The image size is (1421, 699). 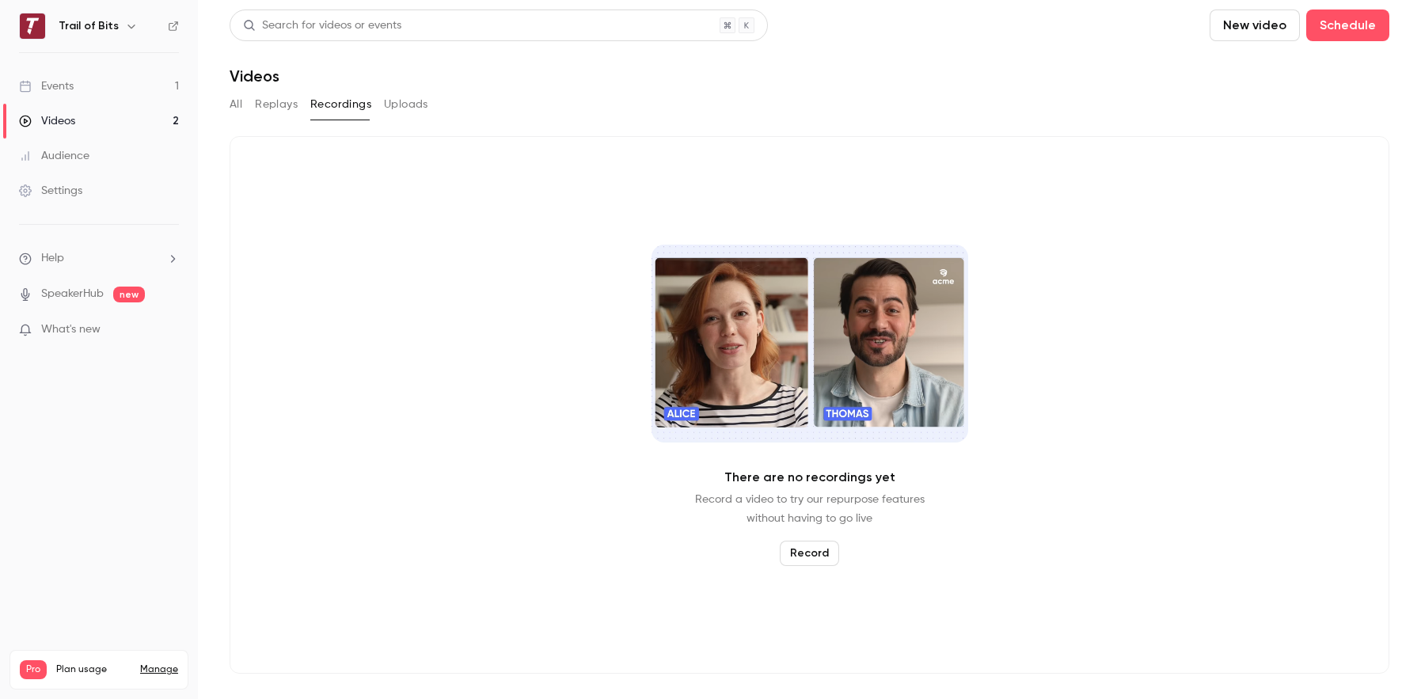 I want to click on p: Record a video to try our repurpose features without having to go live, so click(x=810, y=509).